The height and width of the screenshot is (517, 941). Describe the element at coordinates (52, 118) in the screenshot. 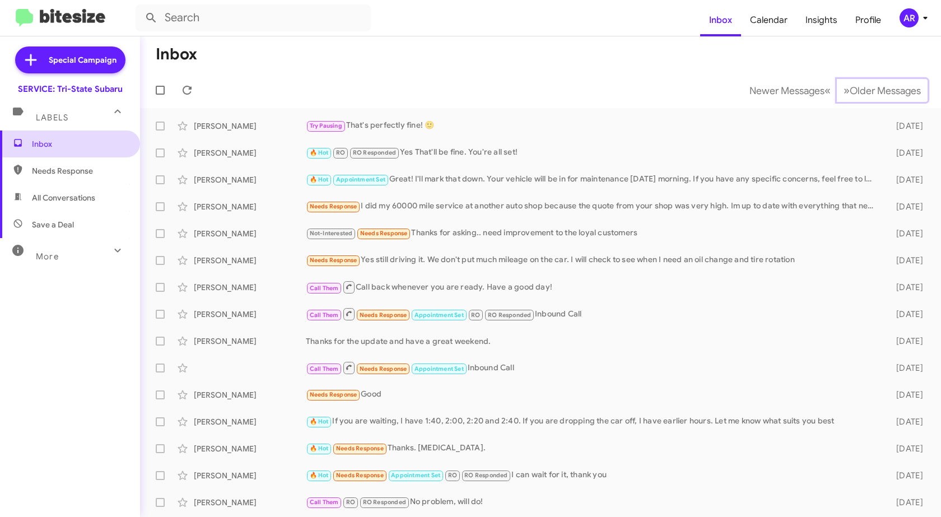

I see `span: Labels` at that location.